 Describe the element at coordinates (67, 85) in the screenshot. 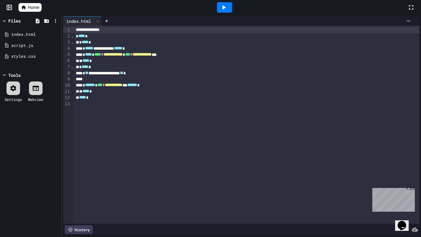

I see `div: 10` at that location.